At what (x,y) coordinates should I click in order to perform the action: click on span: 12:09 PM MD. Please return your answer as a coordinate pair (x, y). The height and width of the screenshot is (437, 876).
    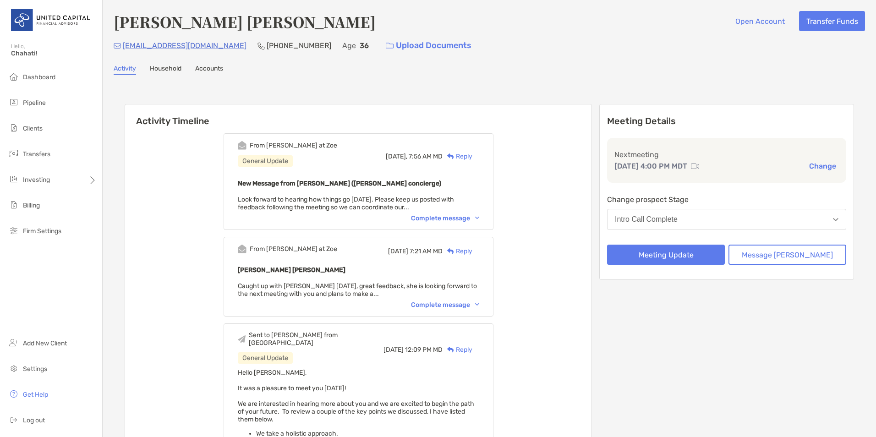
    Looking at the image, I should click on (424, 349).